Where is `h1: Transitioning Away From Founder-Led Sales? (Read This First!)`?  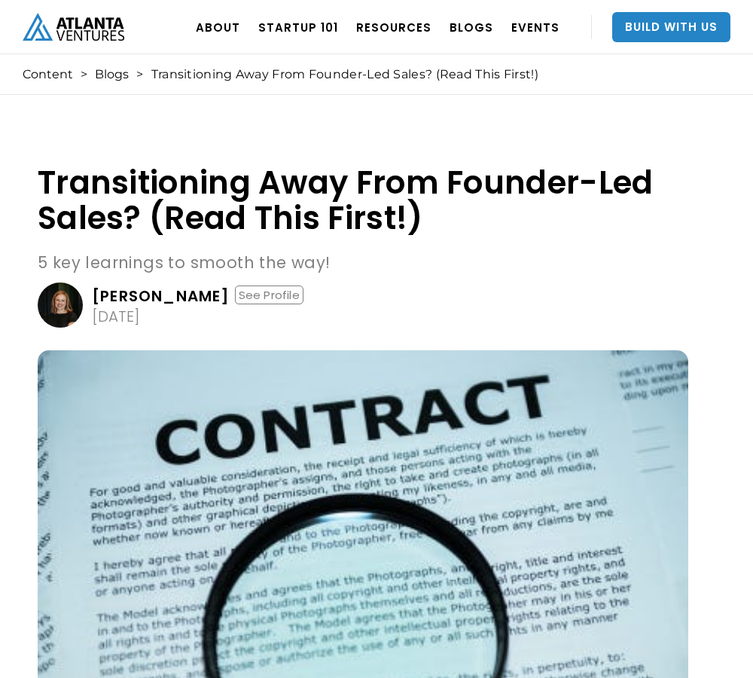
h1: Transitioning Away From Founder-Led Sales? (Read This First!) is located at coordinates (363, 200).